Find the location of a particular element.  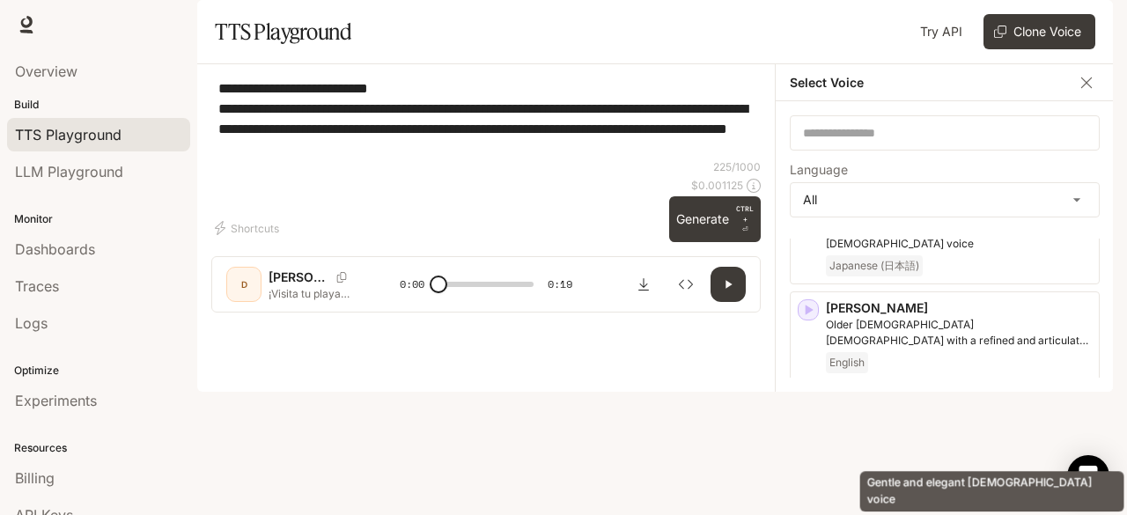

button: Download audio is located at coordinates (644, 284).